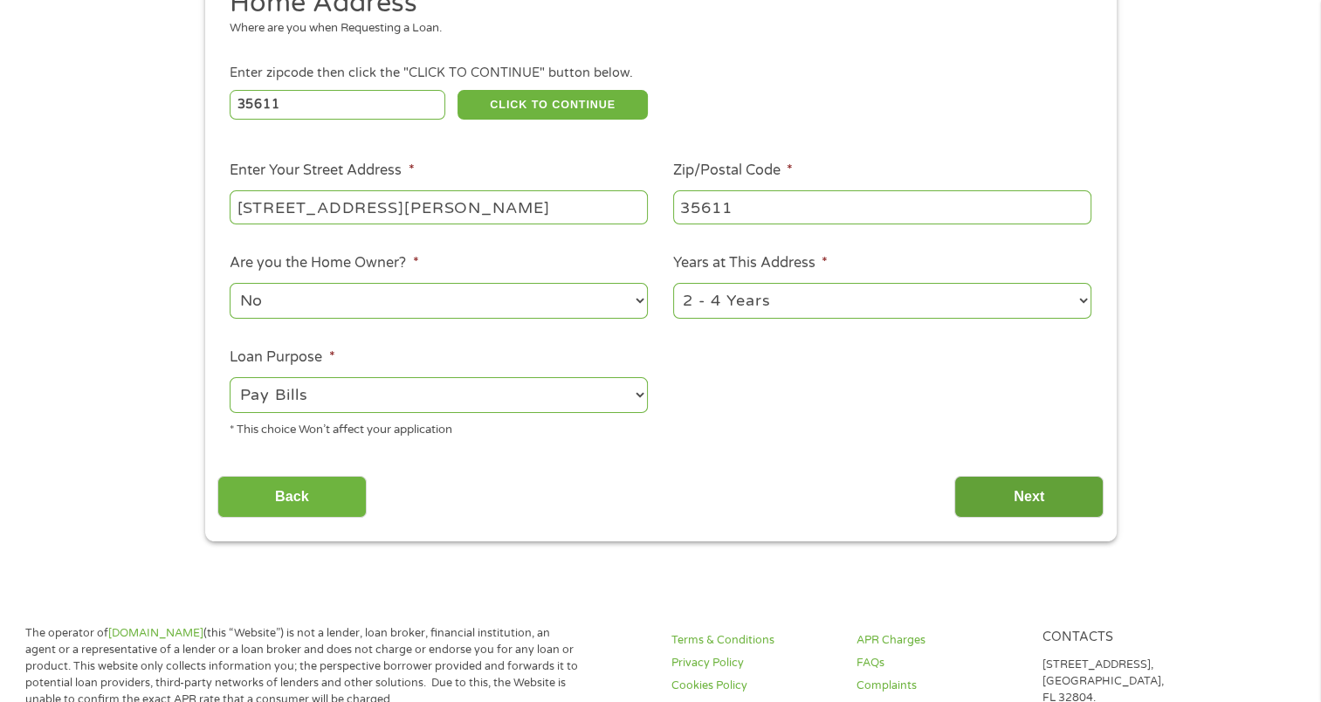 The image size is (1321, 702). What do you see at coordinates (1028, 497) in the screenshot?
I see `input: Next` at bounding box center [1028, 497].